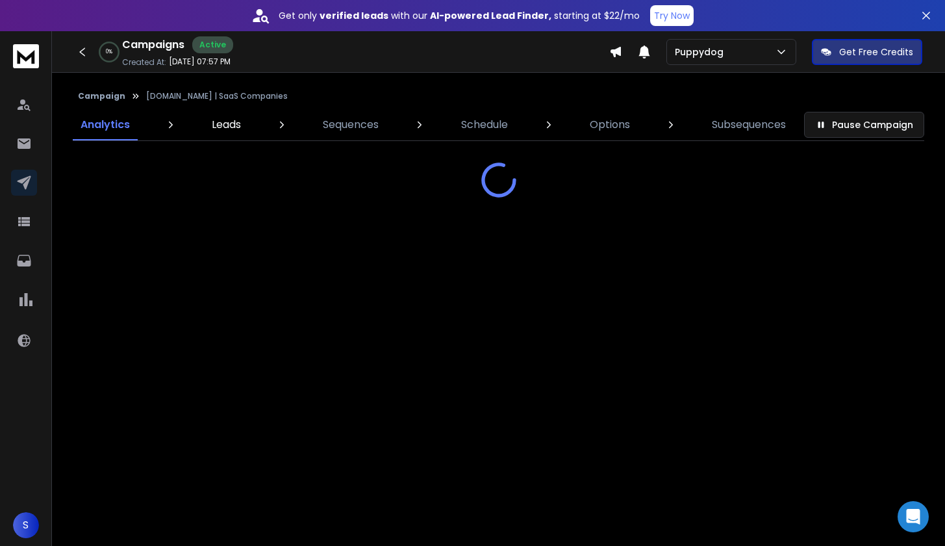  Describe the element at coordinates (749, 125) in the screenshot. I see `p: Subsequences` at that location.